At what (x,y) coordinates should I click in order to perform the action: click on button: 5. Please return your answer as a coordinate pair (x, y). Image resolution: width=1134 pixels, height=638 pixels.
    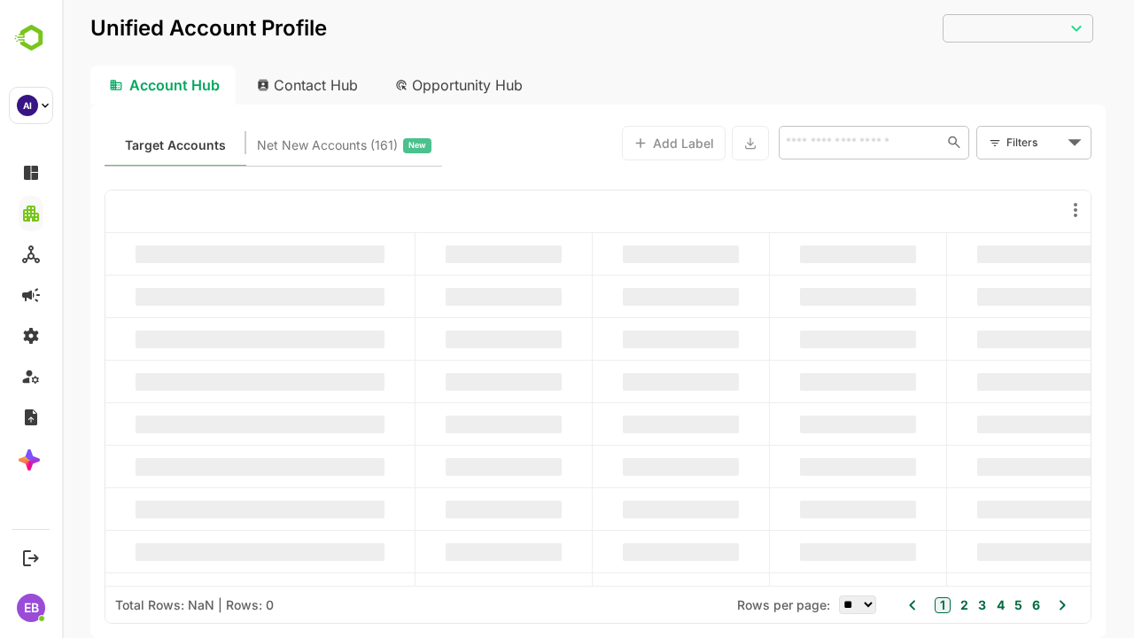
    Looking at the image, I should click on (954, 605).